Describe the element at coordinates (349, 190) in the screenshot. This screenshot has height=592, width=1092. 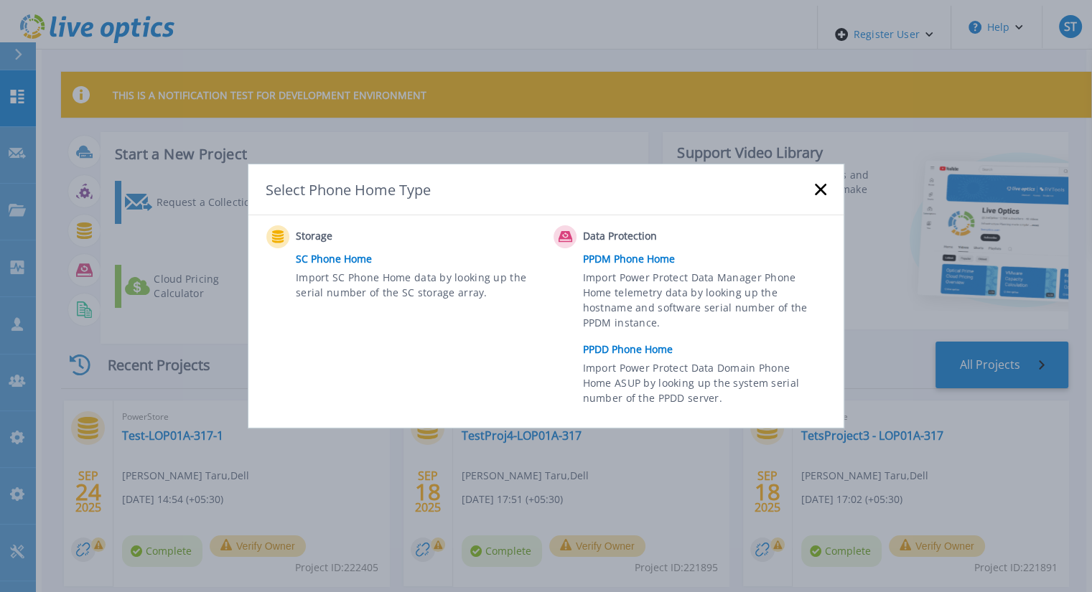
I see `div: Select Phone Home Type` at that location.